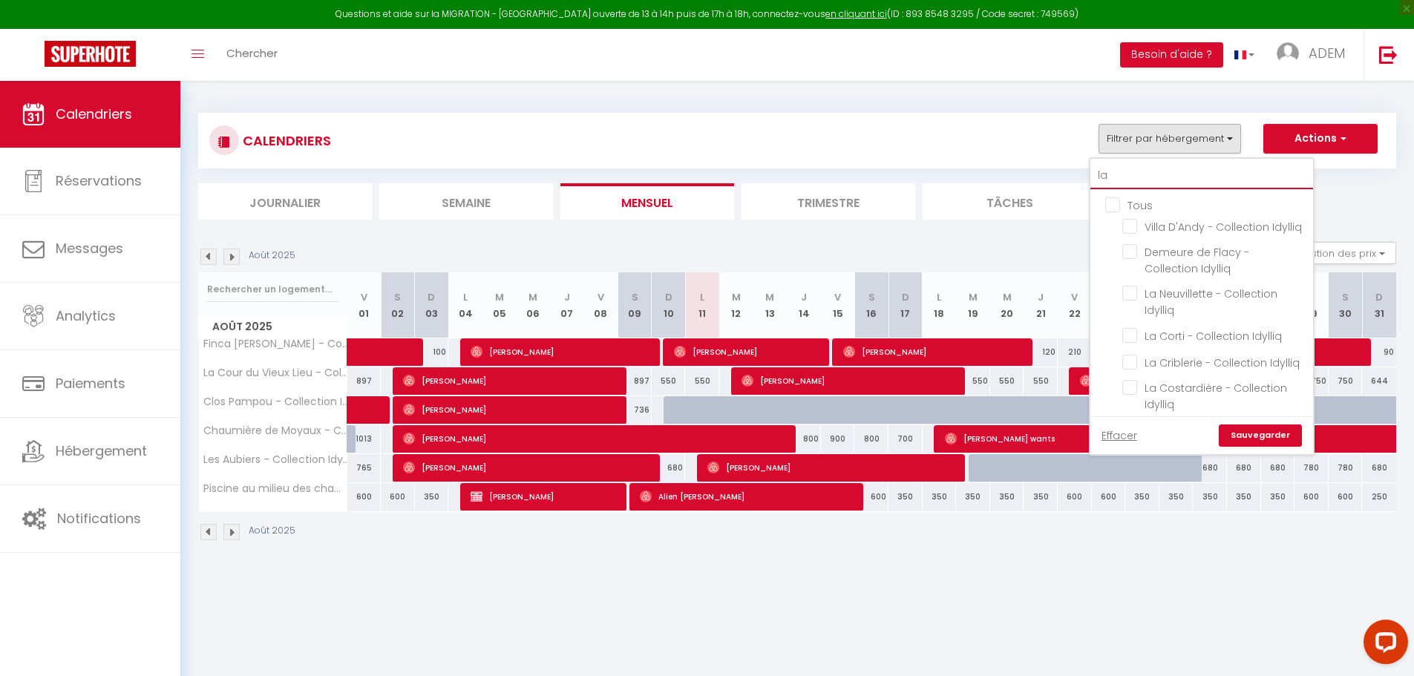 The width and height of the screenshot is (1414, 676). What do you see at coordinates (275, 460) in the screenshot?
I see `span: Les Aubiers - Collection Idylliq` at bounding box center [275, 460].